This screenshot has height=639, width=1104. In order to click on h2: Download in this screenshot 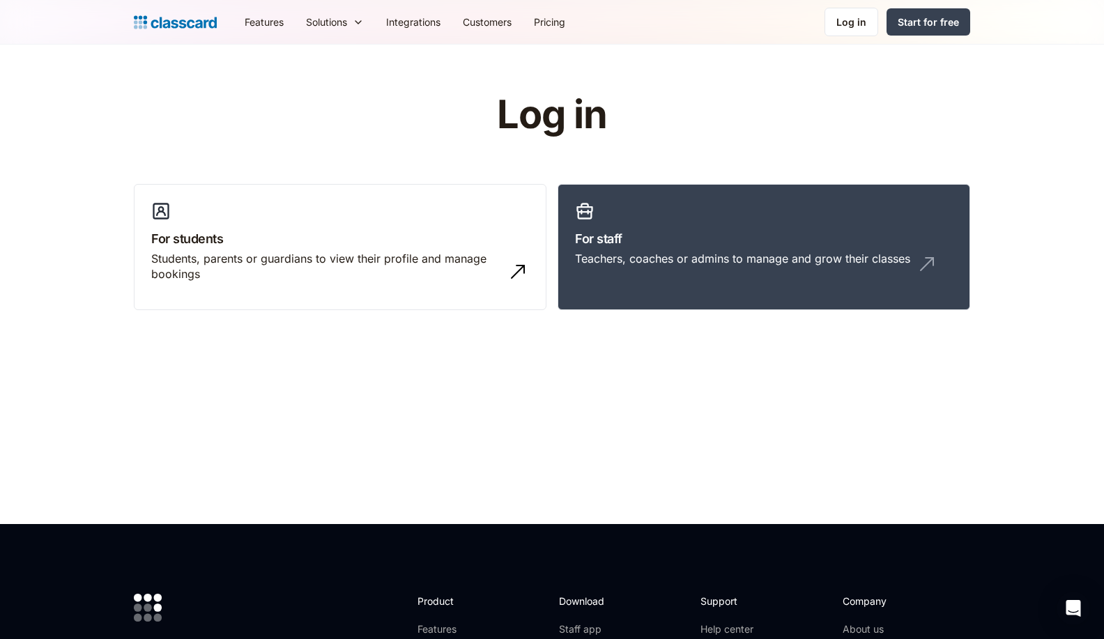, I will do `click(588, 601)`.